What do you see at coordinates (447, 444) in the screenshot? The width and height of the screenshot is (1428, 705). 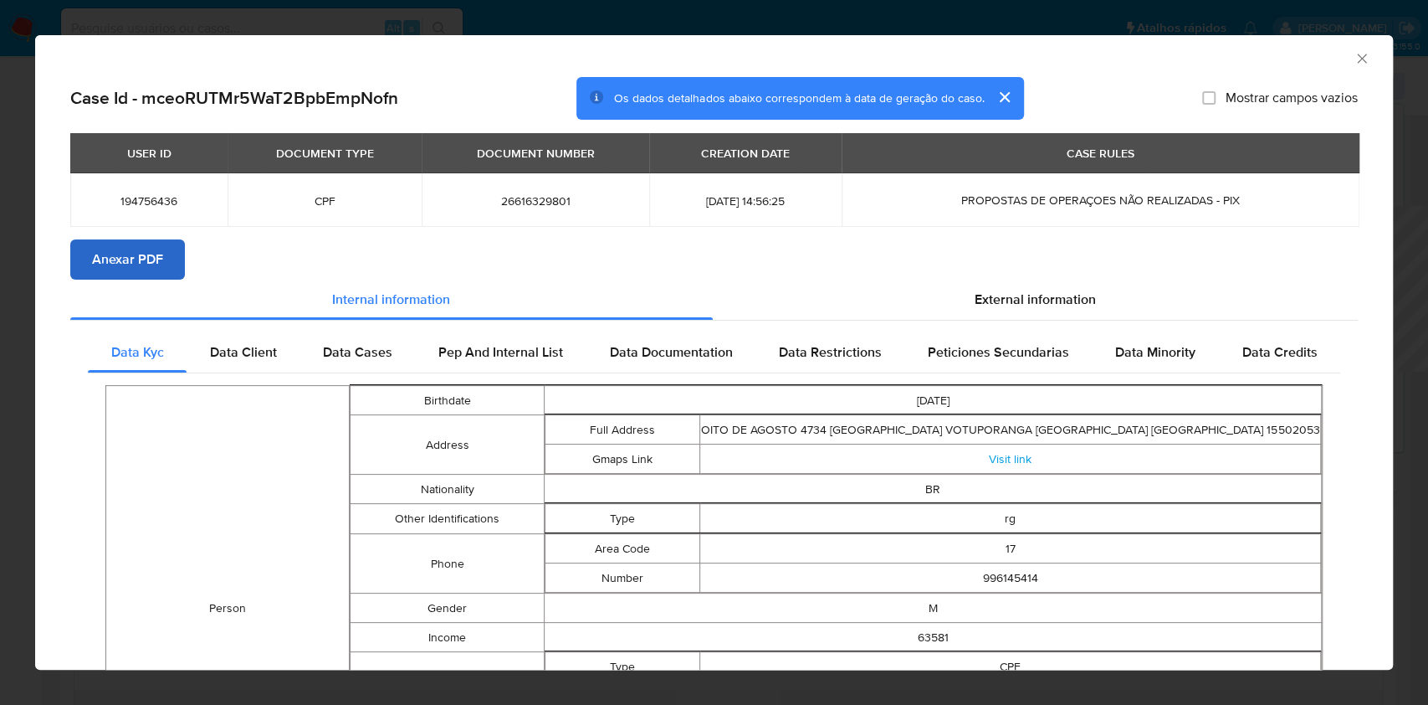 I see `td: Address` at bounding box center [447, 444].